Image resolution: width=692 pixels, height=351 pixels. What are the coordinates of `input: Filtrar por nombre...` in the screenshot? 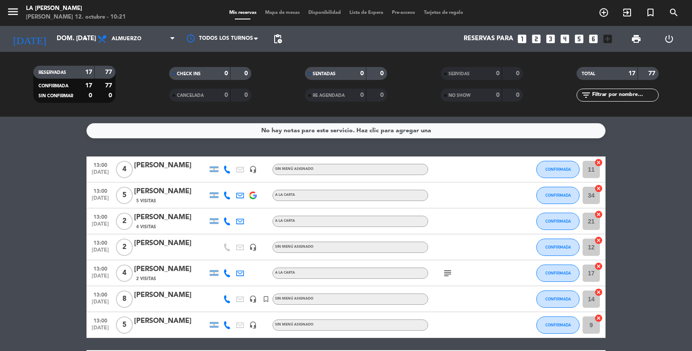 It's located at (625, 95).